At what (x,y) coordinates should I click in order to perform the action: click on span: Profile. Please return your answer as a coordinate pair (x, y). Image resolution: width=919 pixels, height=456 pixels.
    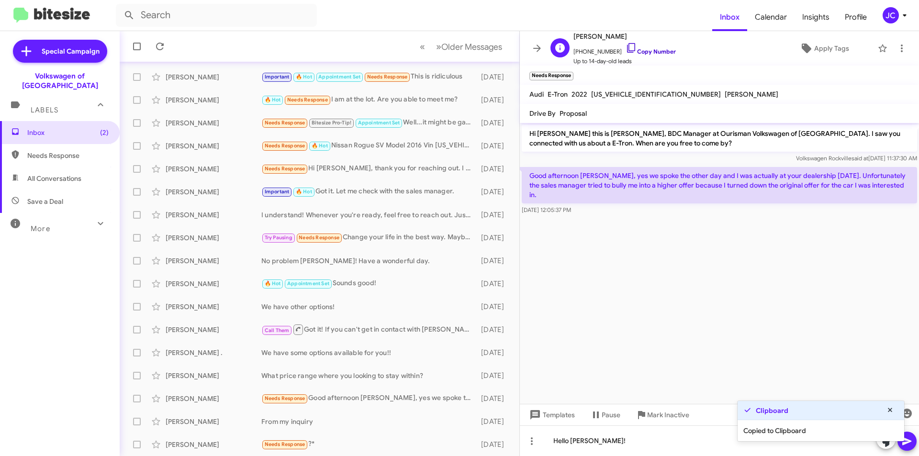
    Looking at the image, I should click on (856, 17).